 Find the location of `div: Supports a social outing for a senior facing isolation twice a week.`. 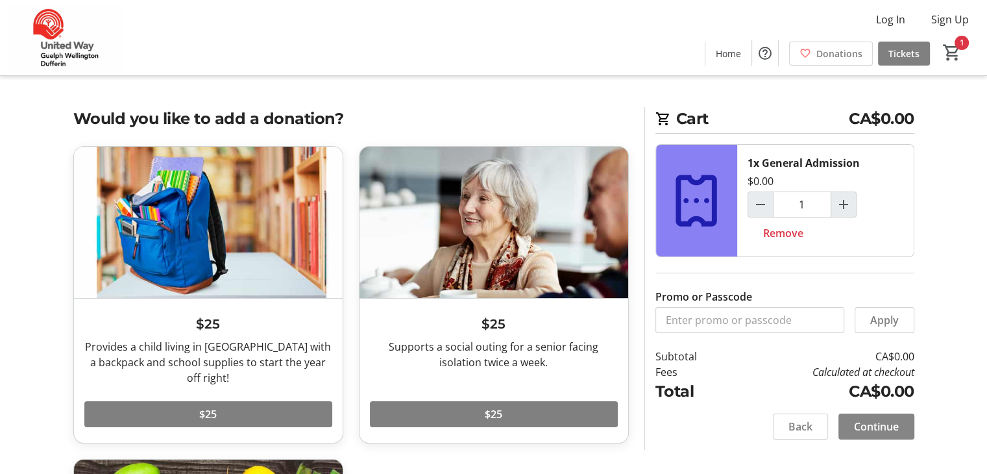

div: Supports a social outing for a senior facing isolation twice a week. is located at coordinates (494, 354).